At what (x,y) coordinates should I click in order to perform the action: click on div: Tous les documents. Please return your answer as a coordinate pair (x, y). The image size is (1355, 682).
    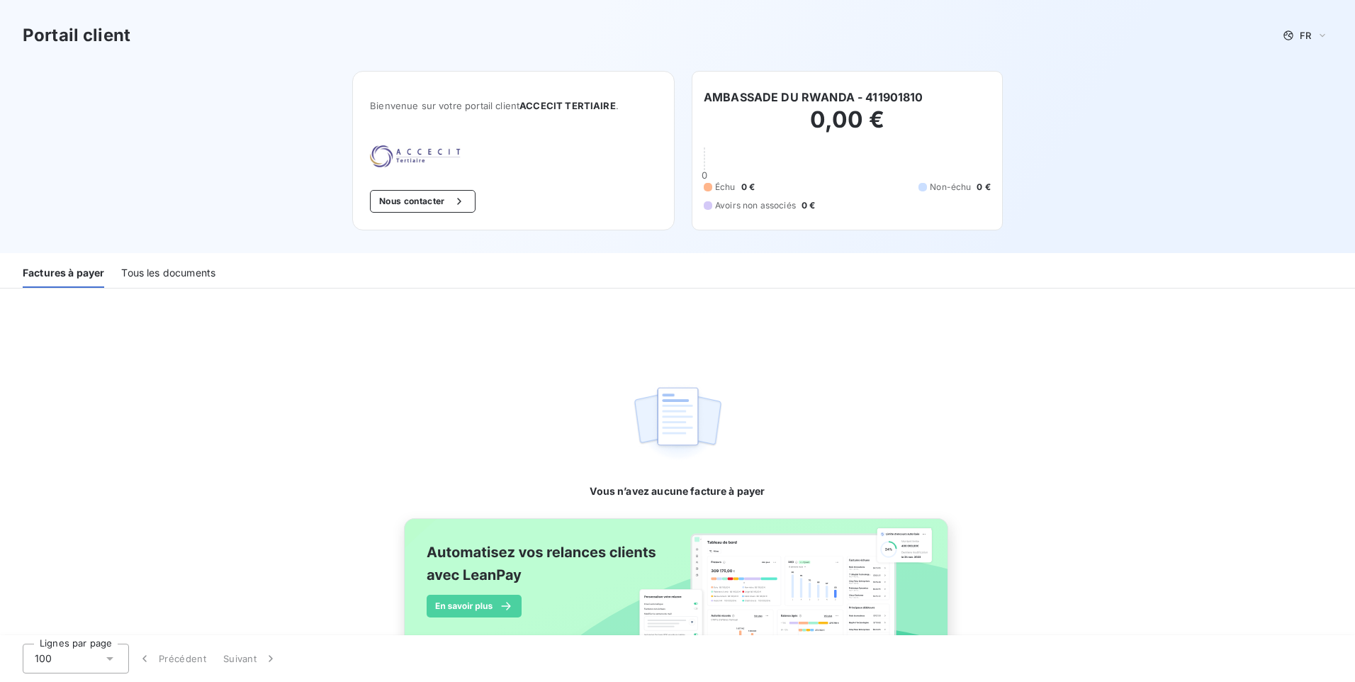
    Looking at the image, I should click on (168, 273).